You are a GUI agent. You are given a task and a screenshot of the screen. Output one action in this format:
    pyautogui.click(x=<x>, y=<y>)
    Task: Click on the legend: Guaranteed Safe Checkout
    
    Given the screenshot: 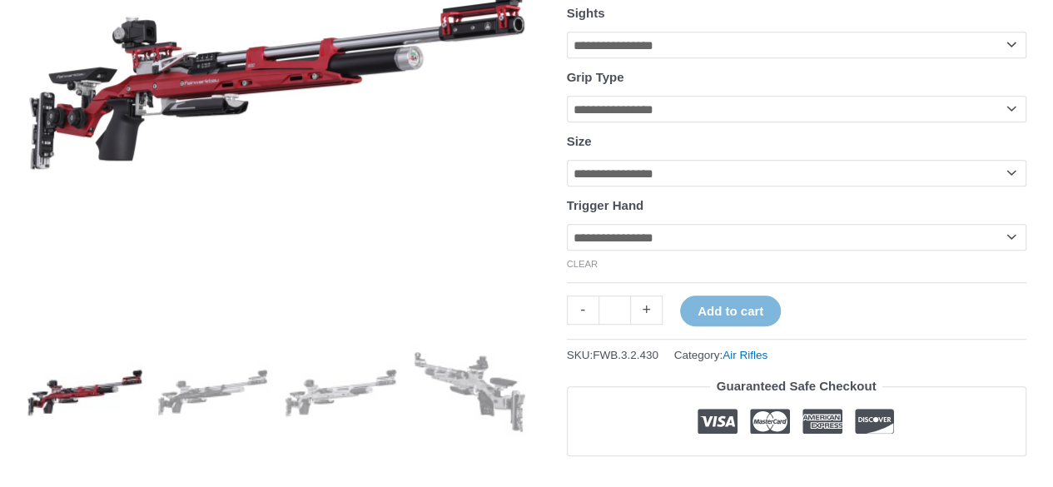 What is the action you would take?
    pyautogui.click(x=797, y=386)
    